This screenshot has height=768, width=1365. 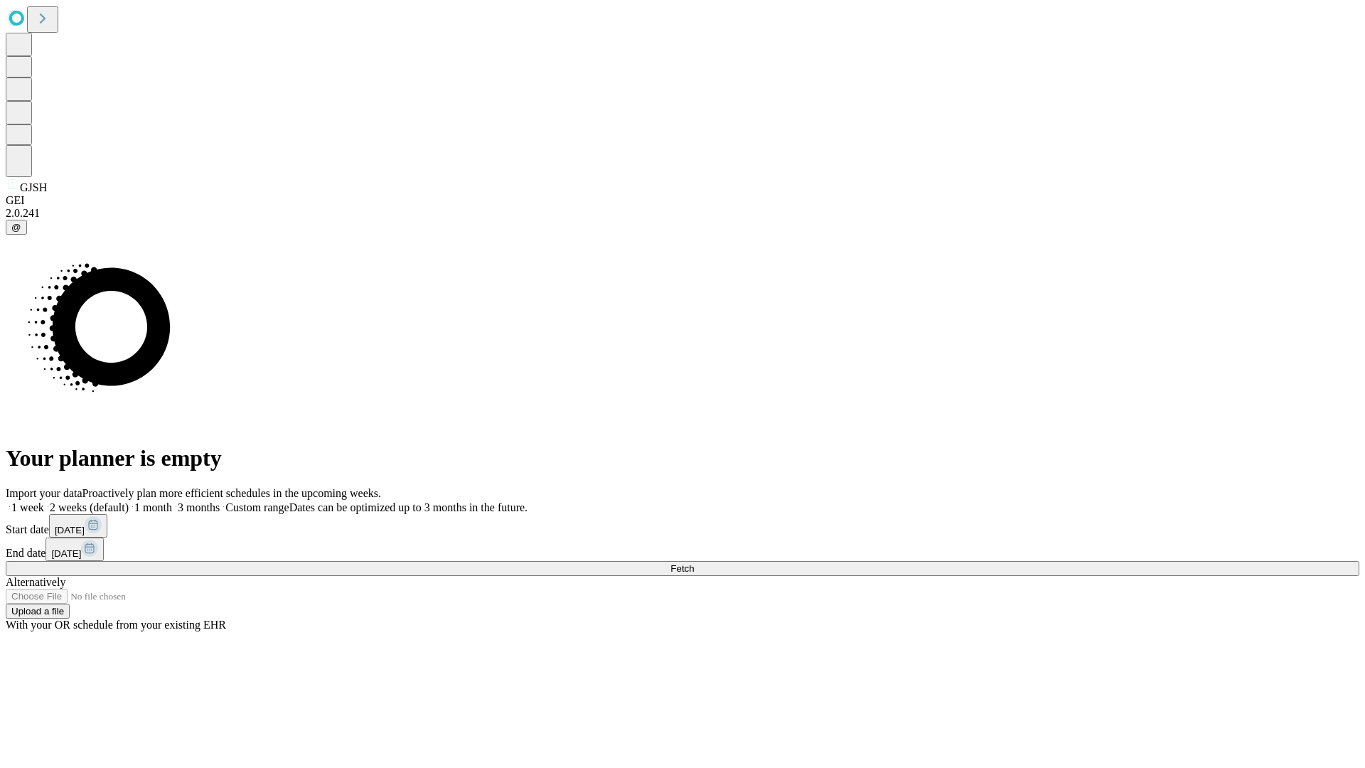 I want to click on div: 2.0.241, so click(x=682, y=213).